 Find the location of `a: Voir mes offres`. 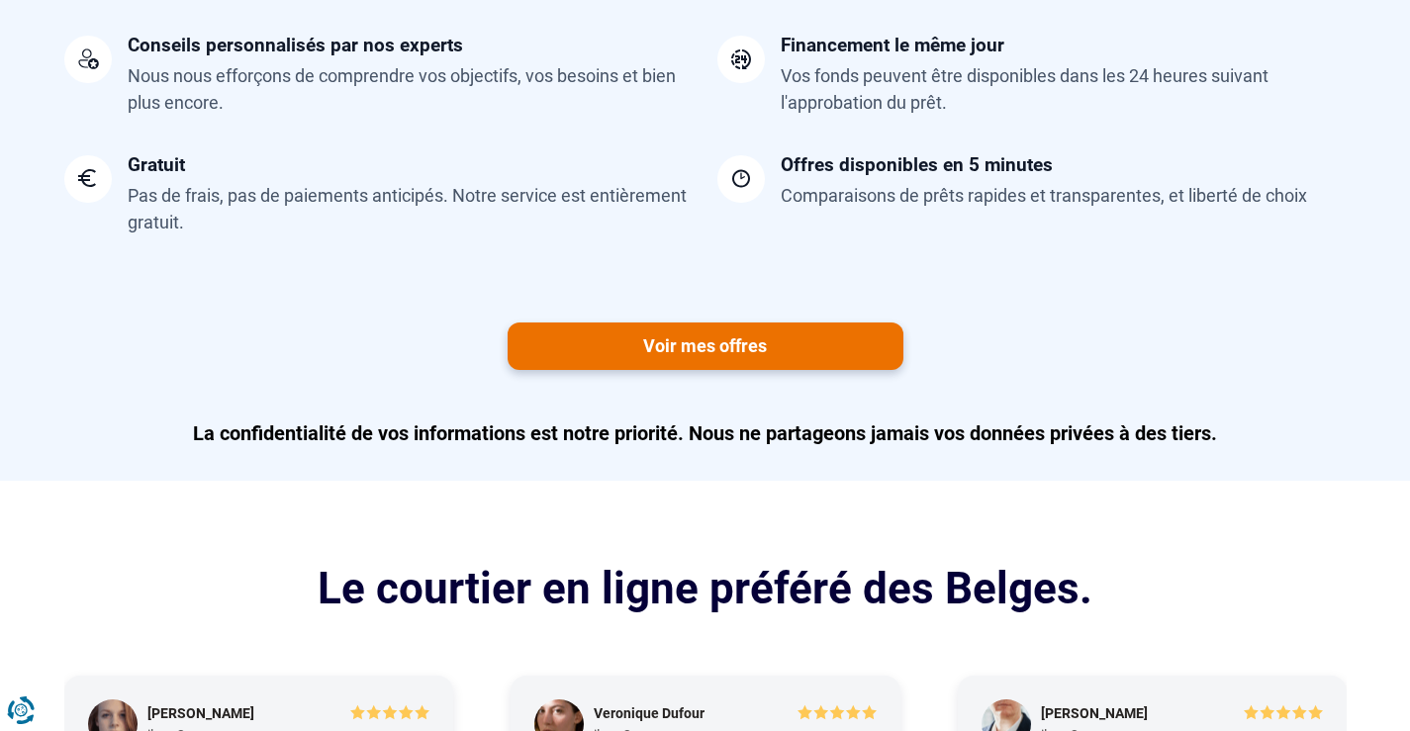

a: Voir mes offres is located at coordinates (705, 346).